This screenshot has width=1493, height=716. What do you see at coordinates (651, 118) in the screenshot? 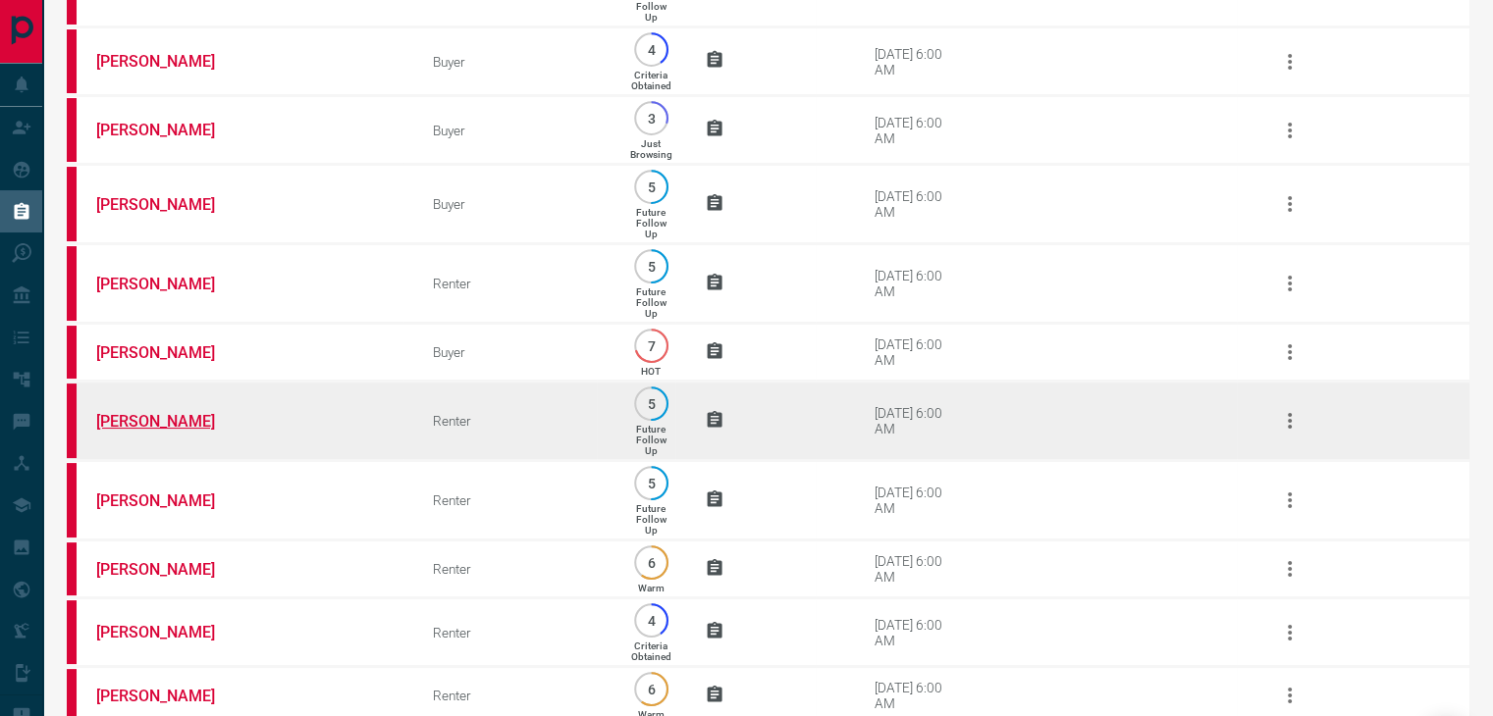
I see `p: 3` at bounding box center [651, 118].